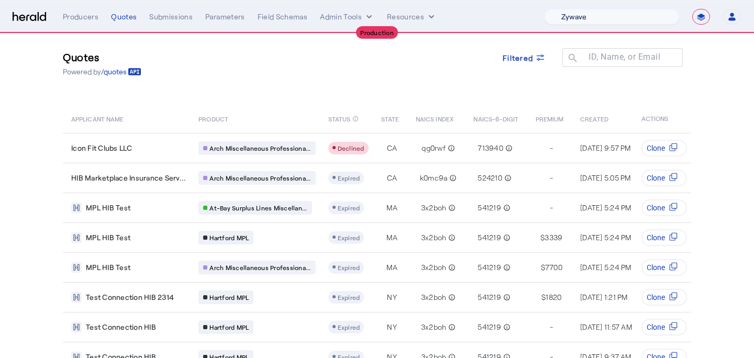  Describe the element at coordinates (518, 58) in the screenshot. I see `span: Filtered` at that location.